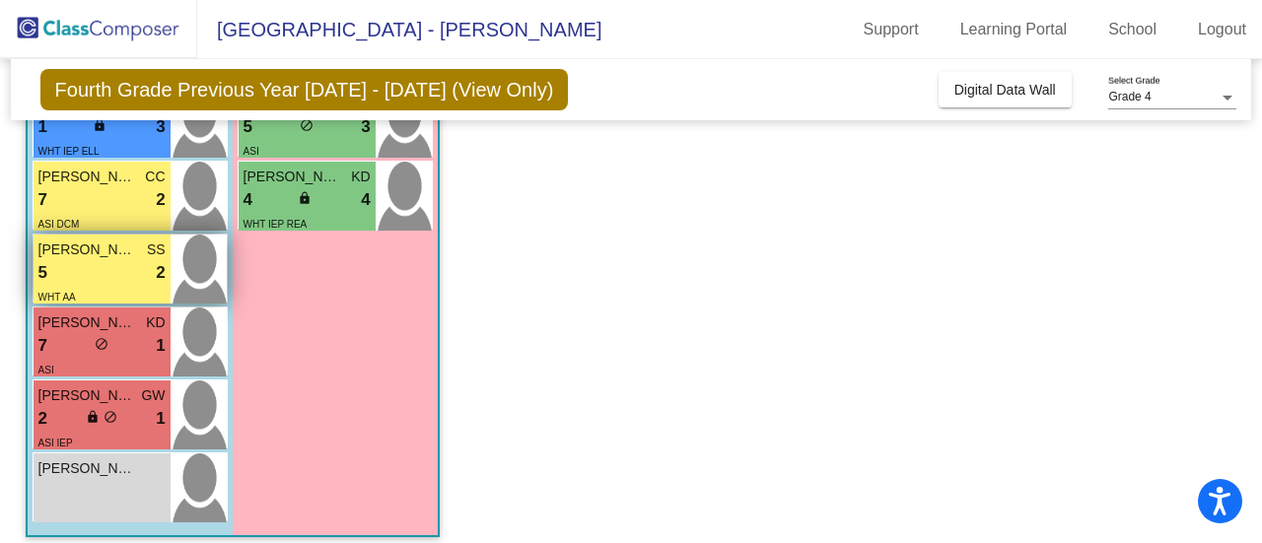 Image resolution: width=1262 pixels, height=543 pixels. I want to click on span: ASI DCM, so click(59, 224).